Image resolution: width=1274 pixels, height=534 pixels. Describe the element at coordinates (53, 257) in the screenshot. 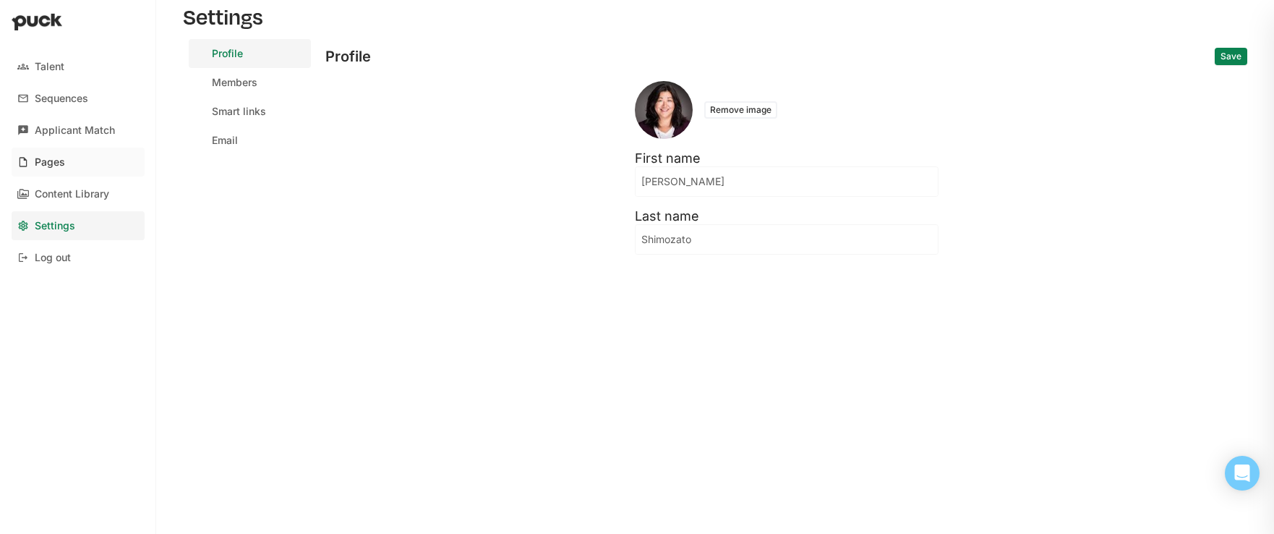

I see `div: Log out` at that location.